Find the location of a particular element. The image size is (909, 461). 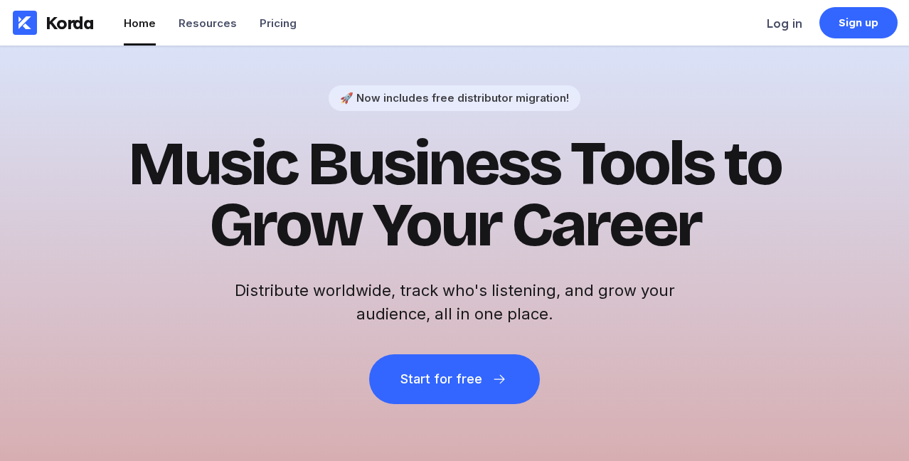

div: Log in is located at coordinates (785, 23).